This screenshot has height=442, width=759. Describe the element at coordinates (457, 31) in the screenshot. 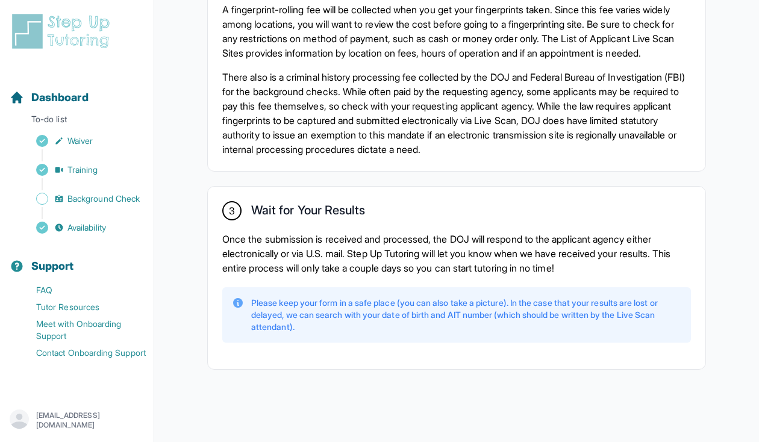

I see `p: A fingerprint-rolling fee will be collected when you get your fingerprints taken. Since this fee ...` at that location.